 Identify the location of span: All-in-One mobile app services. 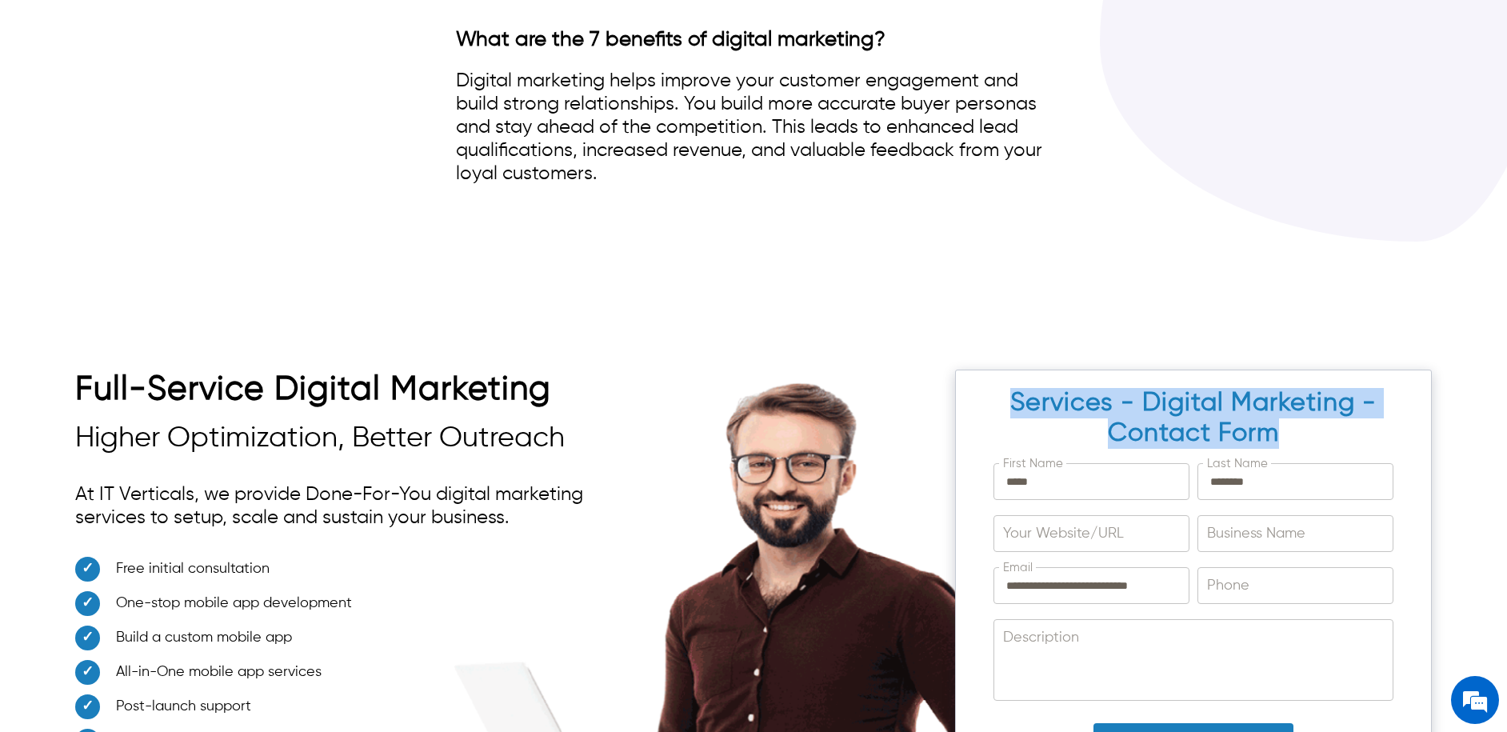
(218, 672).